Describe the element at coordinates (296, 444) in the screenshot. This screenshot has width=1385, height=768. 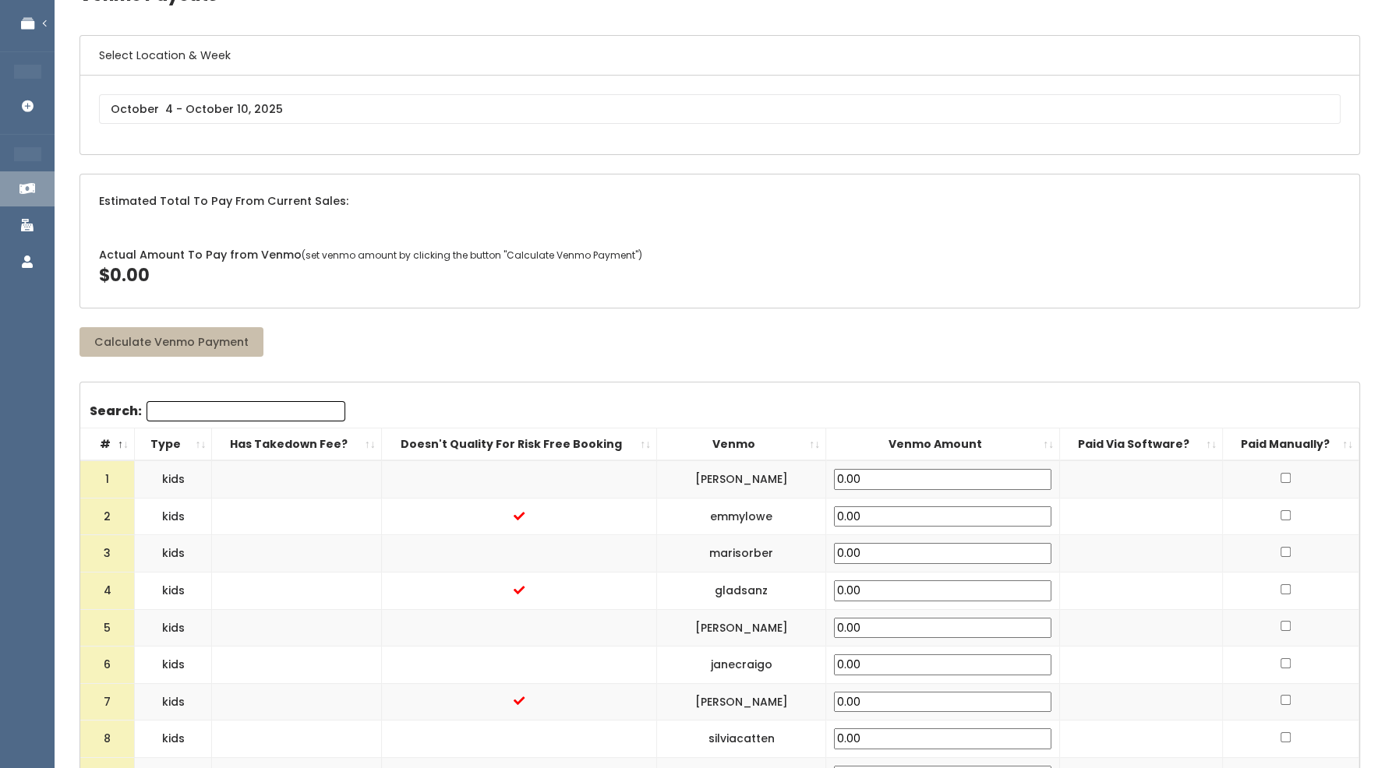
I see `th: Has Takedown Fee?: activate to sort column ascending` at that location.